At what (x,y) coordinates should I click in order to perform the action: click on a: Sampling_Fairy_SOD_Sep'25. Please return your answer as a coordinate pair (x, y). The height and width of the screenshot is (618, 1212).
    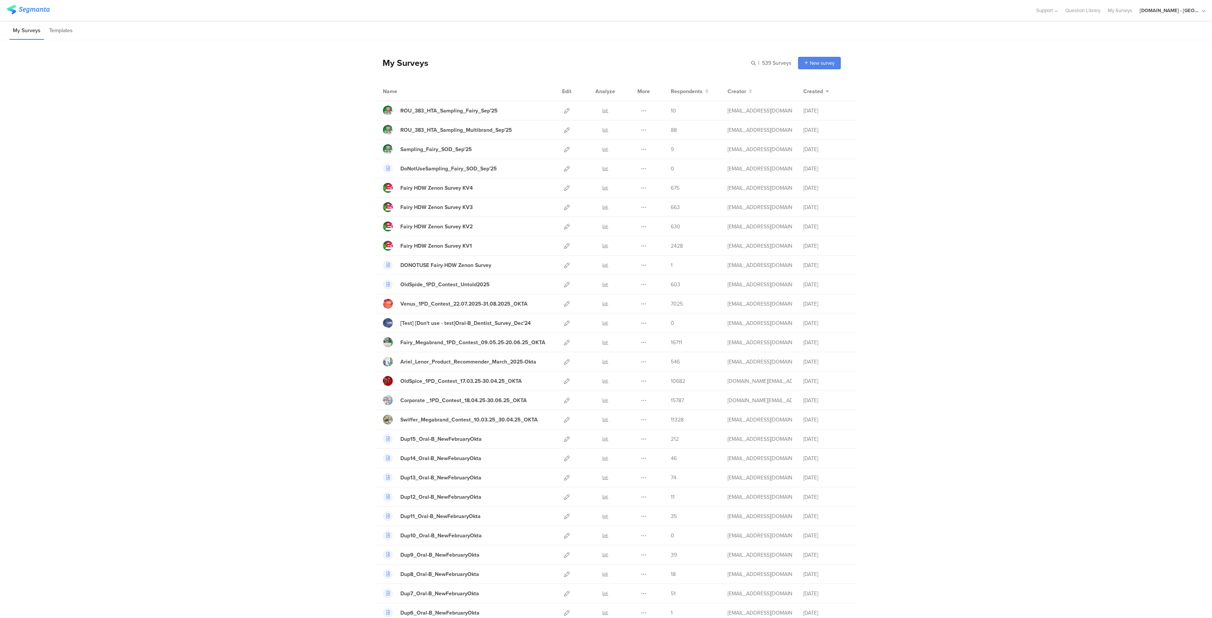
    Looking at the image, I should click on (427, 149).